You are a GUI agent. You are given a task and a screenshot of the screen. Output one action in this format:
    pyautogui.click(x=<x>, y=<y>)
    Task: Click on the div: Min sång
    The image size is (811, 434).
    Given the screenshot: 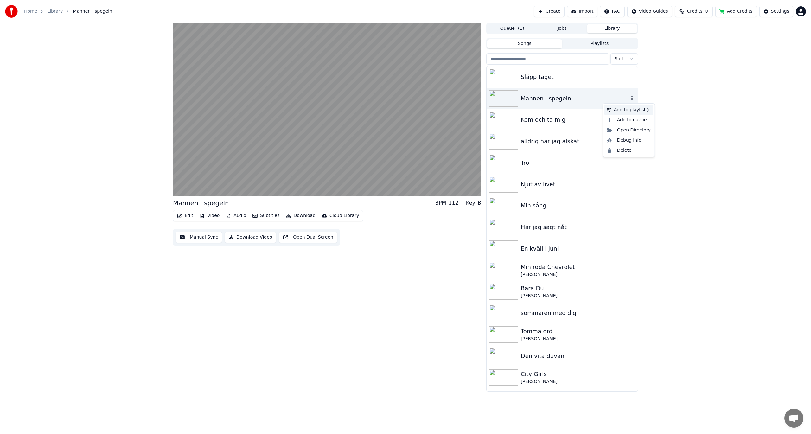 What is the action you would take?
    pyautogui.click(x=578, y=206)
    